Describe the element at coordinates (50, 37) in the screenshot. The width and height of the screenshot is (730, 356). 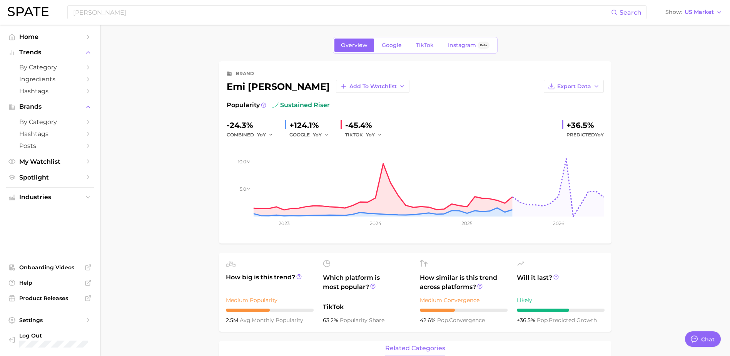
I see `span: Home` at that location.